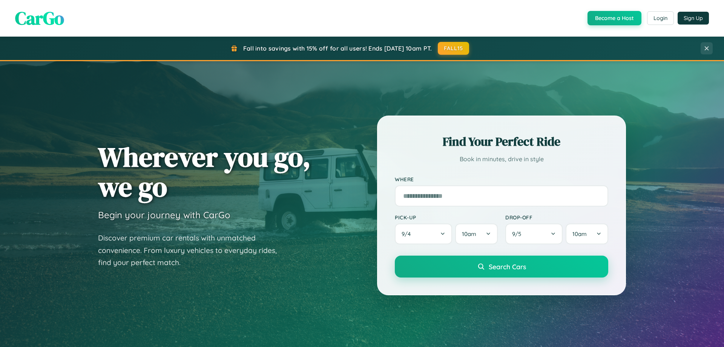  What do you see at coordinates (423, 233) in the screenshot?
I see `button: 9/4` at bounding box center [423, 233].